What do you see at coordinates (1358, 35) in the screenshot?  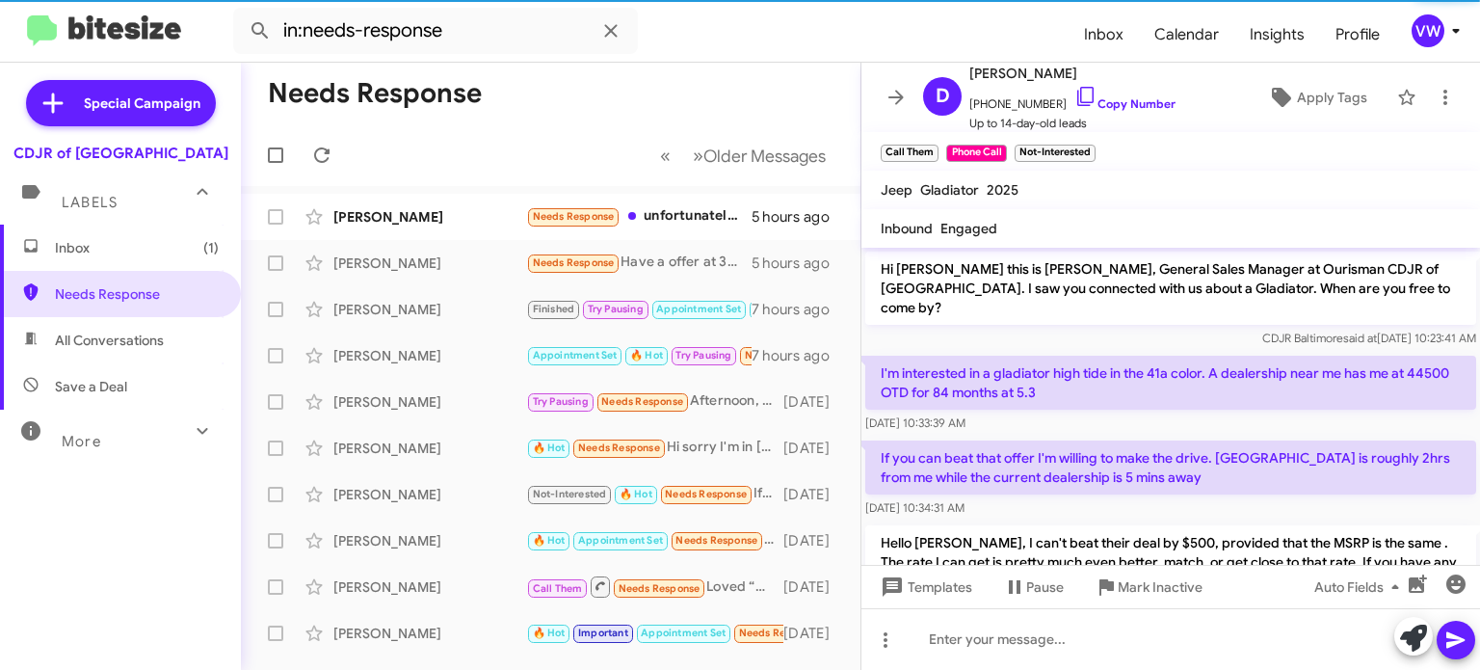 I see `a: Profile` at bounding box center [1358, 35].